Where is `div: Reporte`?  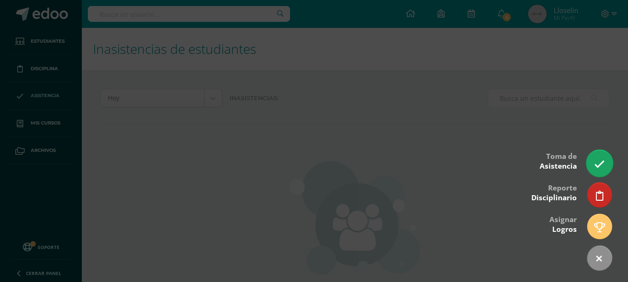
div: Reporte is located at coordinates (554, 192).